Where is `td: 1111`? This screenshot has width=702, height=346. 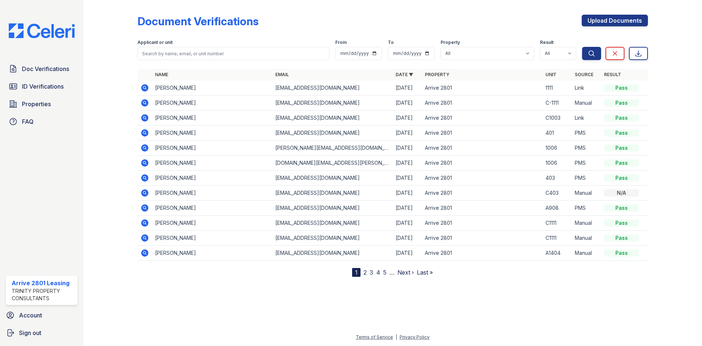 td: 1111 is located at coordinates (558, 88).